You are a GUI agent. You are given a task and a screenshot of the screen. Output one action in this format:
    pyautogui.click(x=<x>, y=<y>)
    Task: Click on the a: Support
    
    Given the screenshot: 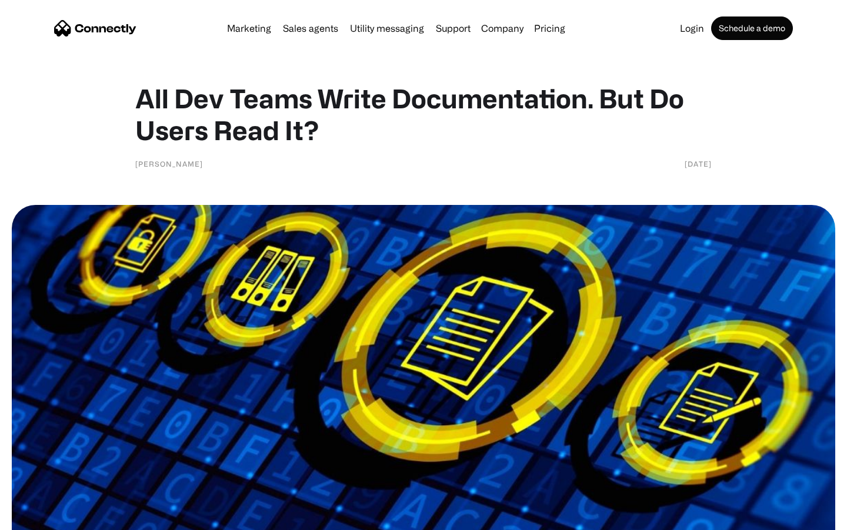 What is the action you would take?
    pyautogui.click(x=453, y=28)
    